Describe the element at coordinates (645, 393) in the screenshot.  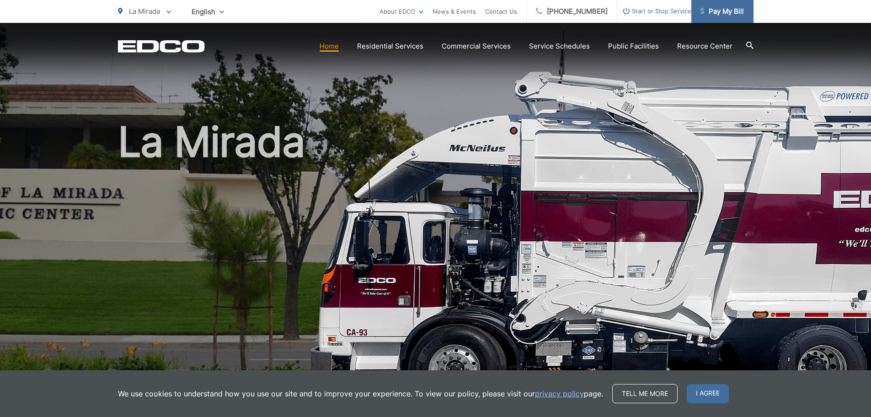
I see `a: Tell me more` at that location.